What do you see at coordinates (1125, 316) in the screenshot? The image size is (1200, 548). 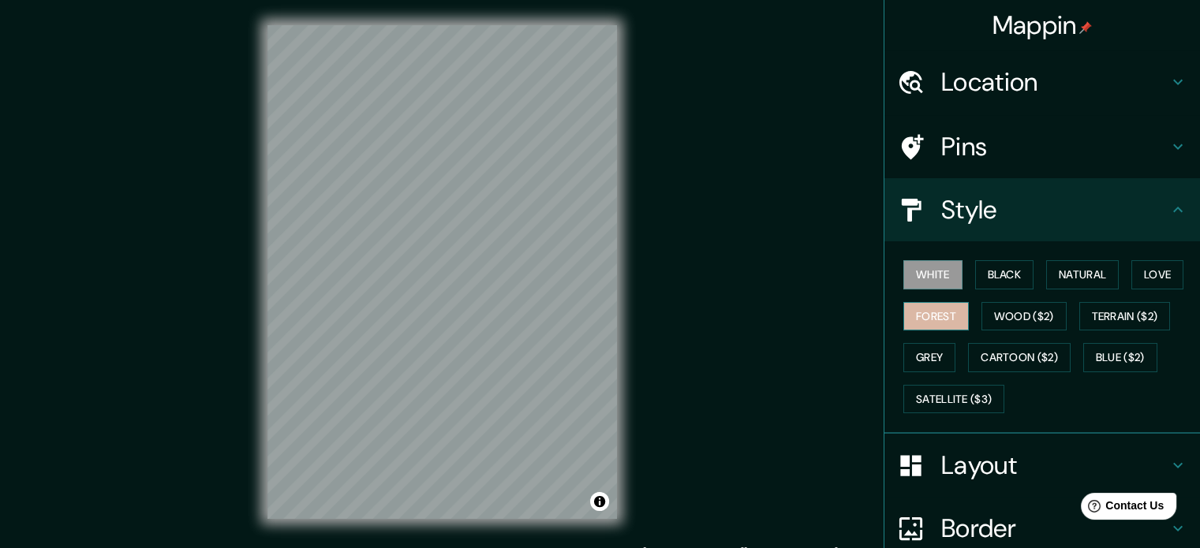 I see `button: Terrain ($2)` at bounding box center [1125, 316].